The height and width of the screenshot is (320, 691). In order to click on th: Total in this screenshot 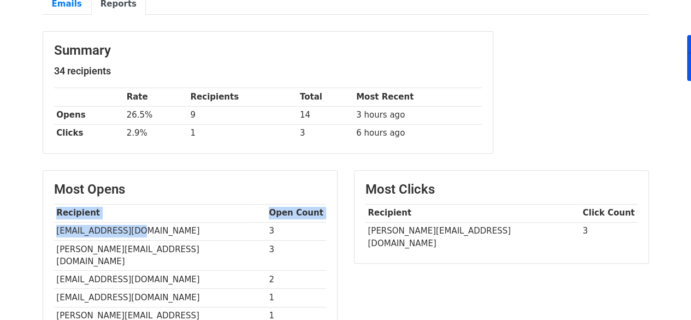, I will do `click(325, 97)`.